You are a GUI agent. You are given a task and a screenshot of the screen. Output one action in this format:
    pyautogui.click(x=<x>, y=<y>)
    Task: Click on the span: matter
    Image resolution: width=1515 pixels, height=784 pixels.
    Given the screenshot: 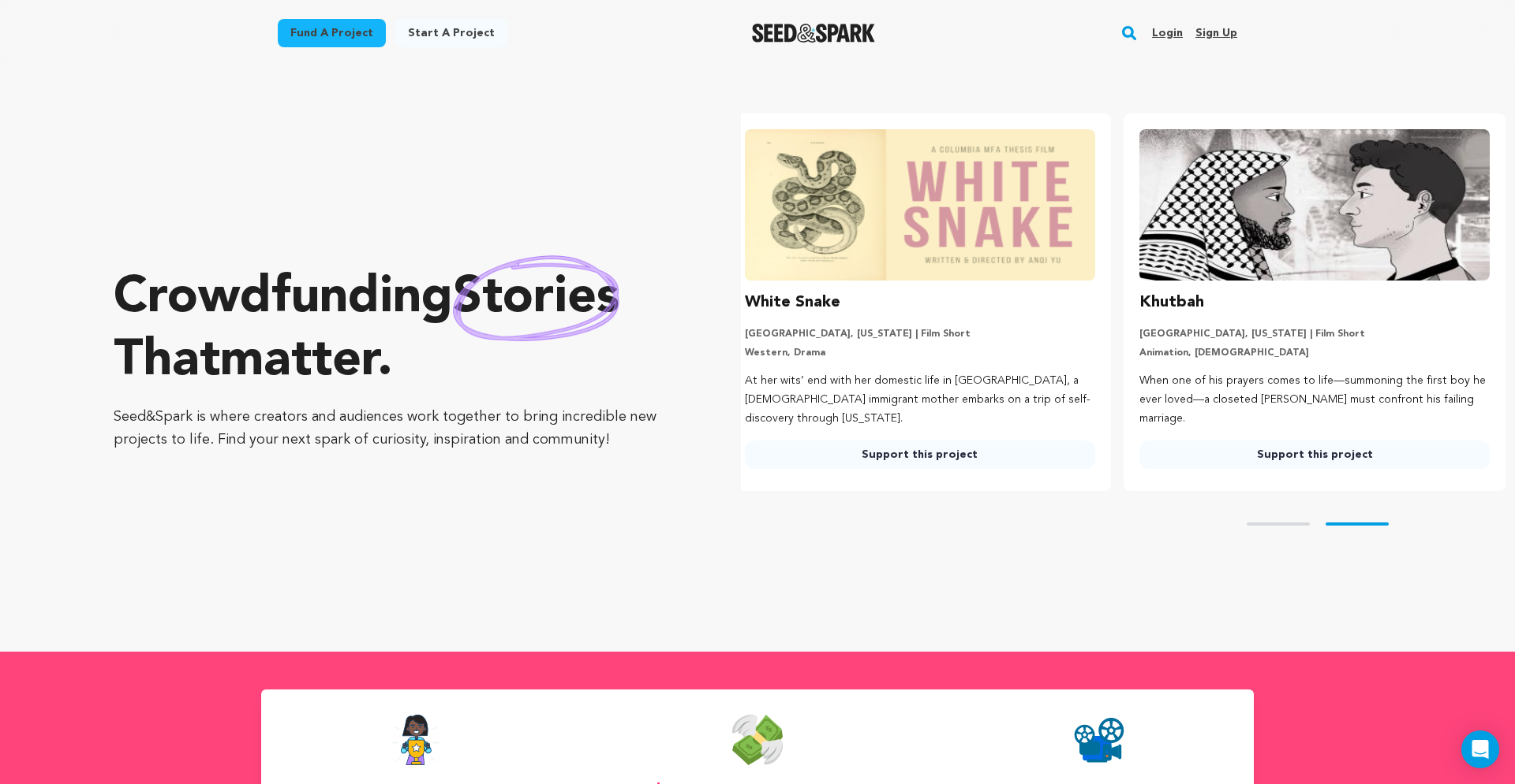 What is the action you would take?
    pyautogui.click(x=298, y=362)
    